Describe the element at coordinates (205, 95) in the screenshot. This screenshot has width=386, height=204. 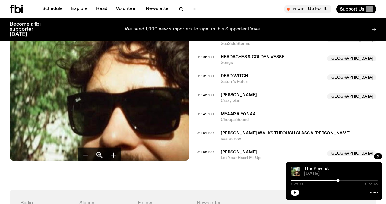
I see `span: 01:45:00` at that location.